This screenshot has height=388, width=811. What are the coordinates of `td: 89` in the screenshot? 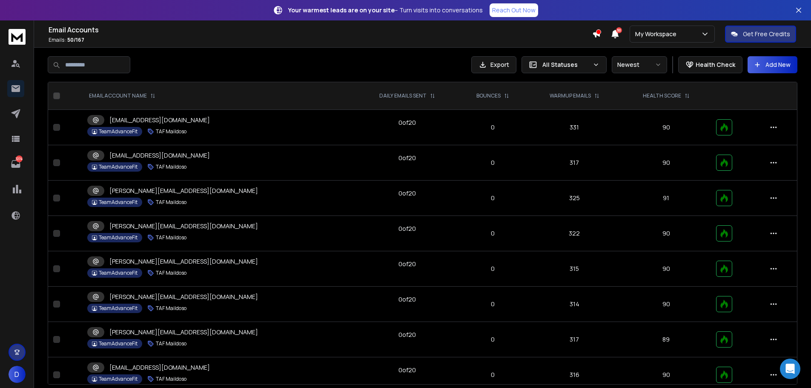 It's located at (667, 339).